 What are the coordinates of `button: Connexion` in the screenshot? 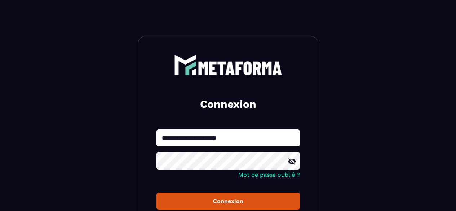 It's located at (228, 201).